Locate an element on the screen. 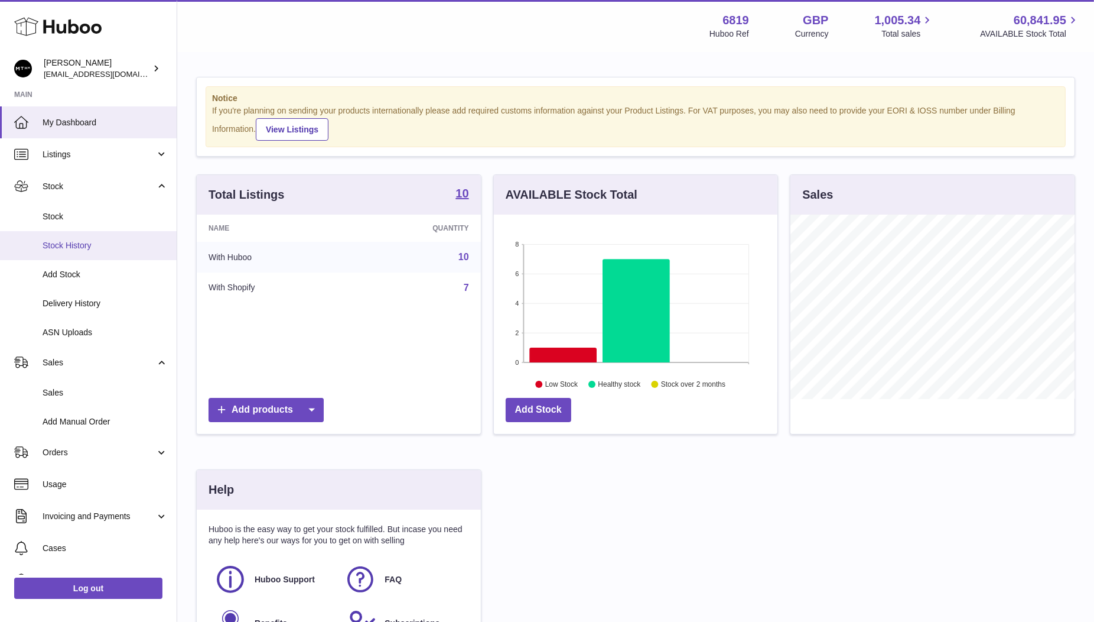 Image resolution: width=1094 pixels, height=622 pixels. text: 8 is located at coordinates (517, 244).